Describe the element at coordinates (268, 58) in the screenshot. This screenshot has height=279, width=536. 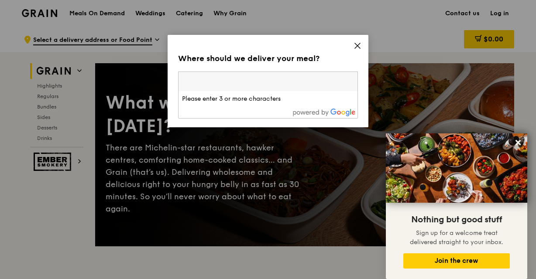
I see `div: Where should we deliver your meal?` at that location.